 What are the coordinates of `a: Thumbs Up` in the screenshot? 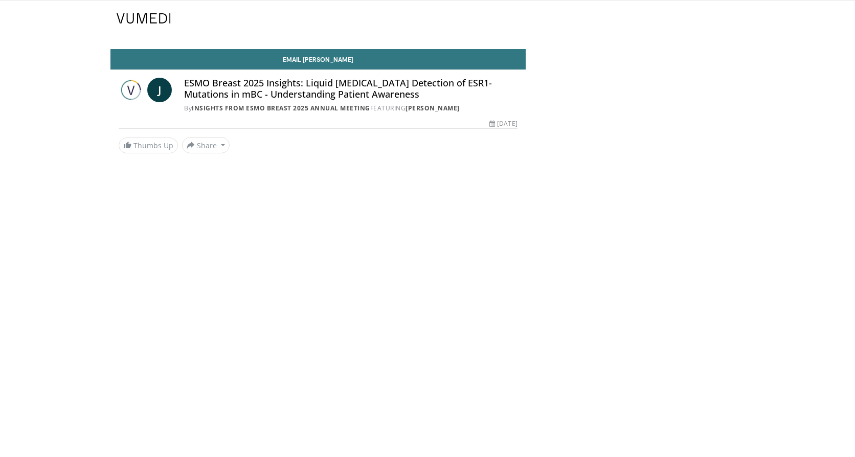 It's located at (148, 145).